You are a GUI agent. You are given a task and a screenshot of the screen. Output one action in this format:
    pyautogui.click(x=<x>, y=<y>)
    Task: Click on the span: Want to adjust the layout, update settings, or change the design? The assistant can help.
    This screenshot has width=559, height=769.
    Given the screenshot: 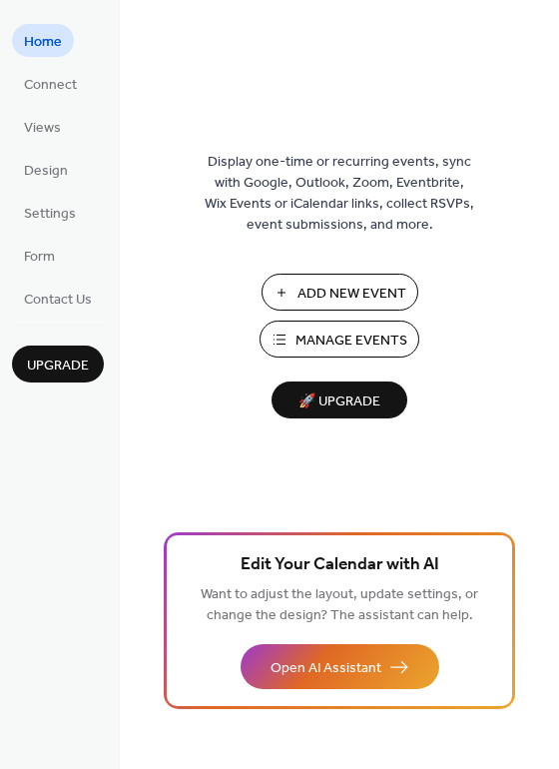 What is the action you would take?
    pyautogui.click(x=340, y=605)
    